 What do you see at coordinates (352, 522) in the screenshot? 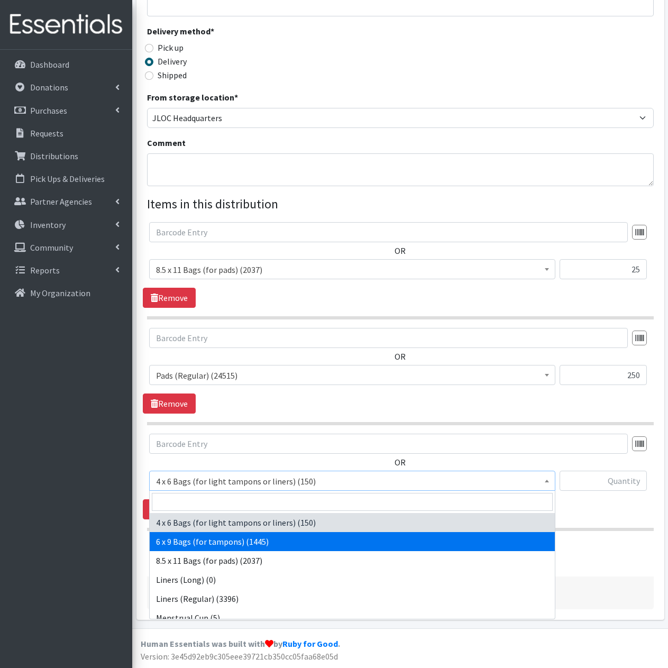
I see `li: 4 x 6 Bags (for light tampons or liners) (150)` at bounding box center [352, 522].